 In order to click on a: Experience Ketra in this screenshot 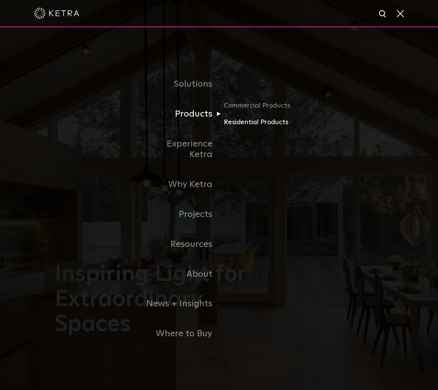, I will do `click(180, 149)`.